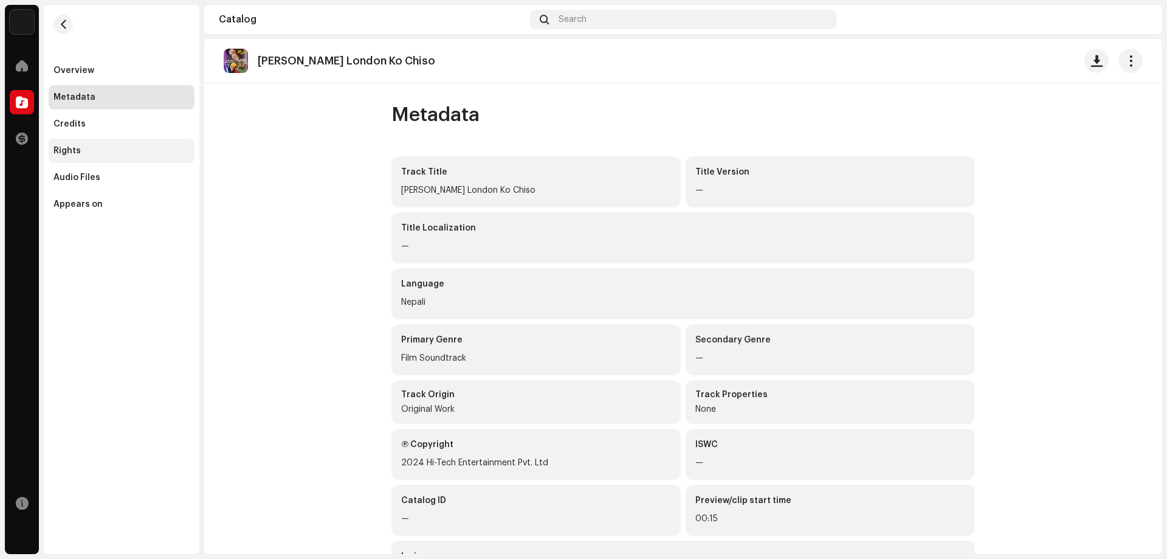  Describe the element at coordinates (683, 284) in the screenshot. I see `div: Language` at that location.